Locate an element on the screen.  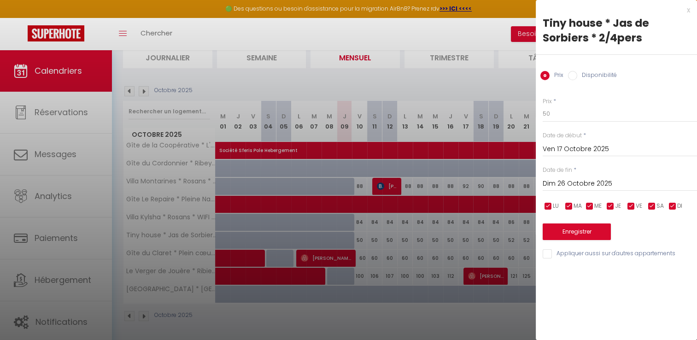
span: SA is located at coordinates (660, 206).